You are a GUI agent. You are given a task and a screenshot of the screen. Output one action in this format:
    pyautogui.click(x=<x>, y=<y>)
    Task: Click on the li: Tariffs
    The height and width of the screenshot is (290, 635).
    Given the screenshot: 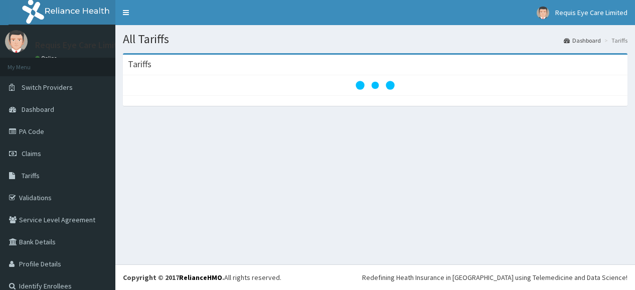 What is the action you would take?
    pyautogui.click(x=614, y=40)
    